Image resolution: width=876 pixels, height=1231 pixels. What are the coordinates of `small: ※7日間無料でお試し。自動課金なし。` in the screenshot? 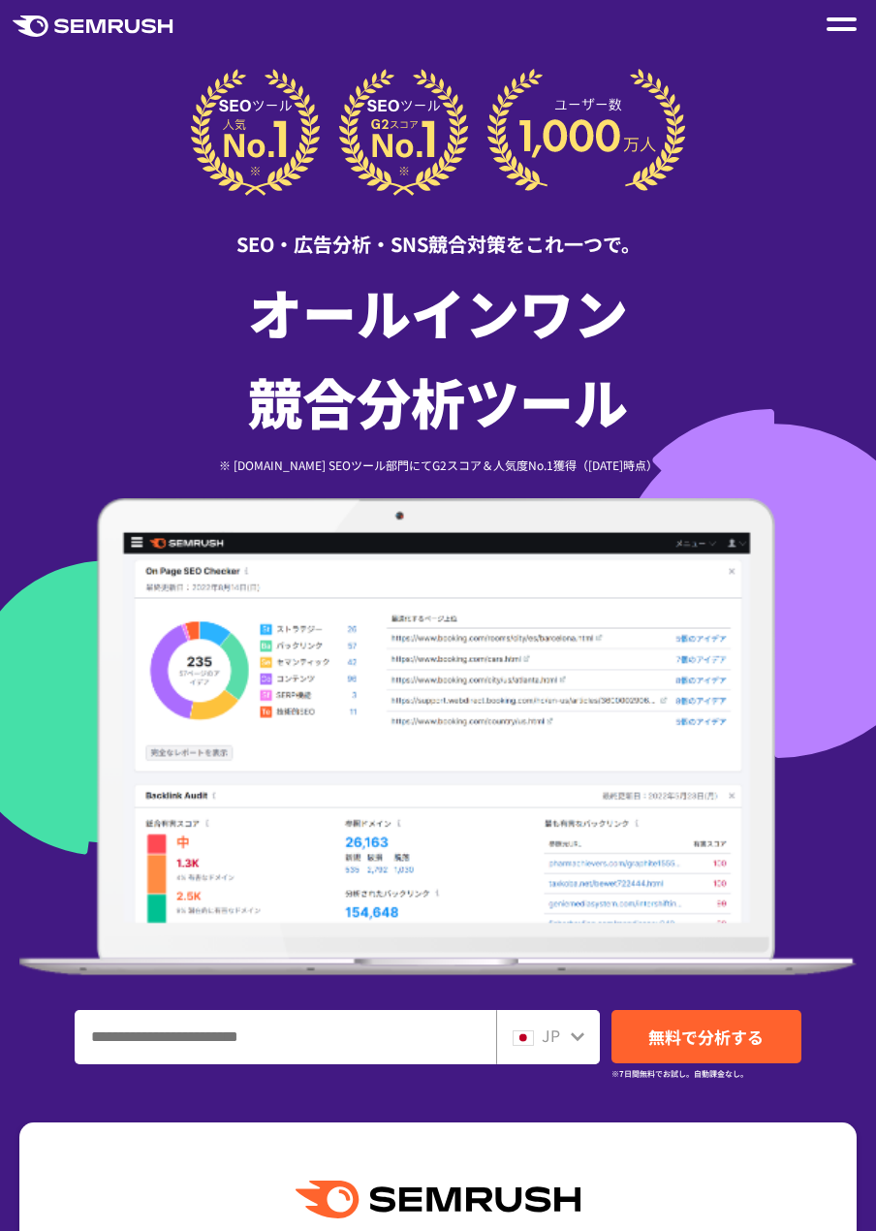 It's located at (679, 1073).